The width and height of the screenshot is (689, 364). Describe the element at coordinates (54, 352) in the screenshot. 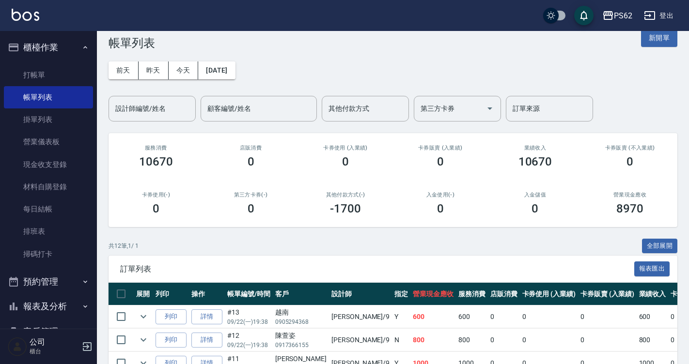

I see `p: 櫃台` at that location.